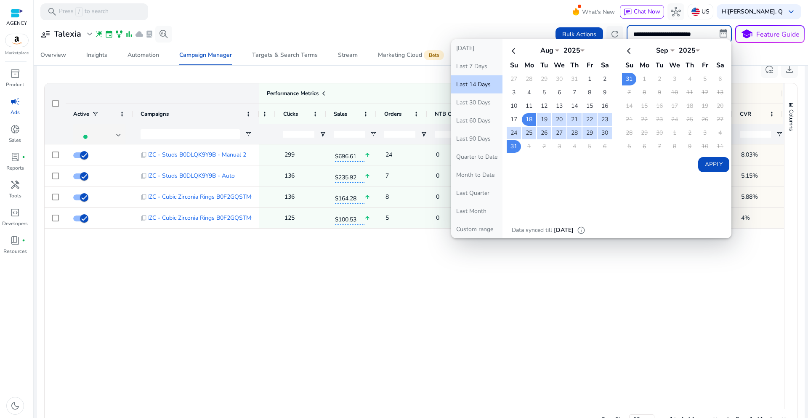 The height and width of the screenshot is (418, 808). I want to click on button: Last 60 Days, so click(477, 120).